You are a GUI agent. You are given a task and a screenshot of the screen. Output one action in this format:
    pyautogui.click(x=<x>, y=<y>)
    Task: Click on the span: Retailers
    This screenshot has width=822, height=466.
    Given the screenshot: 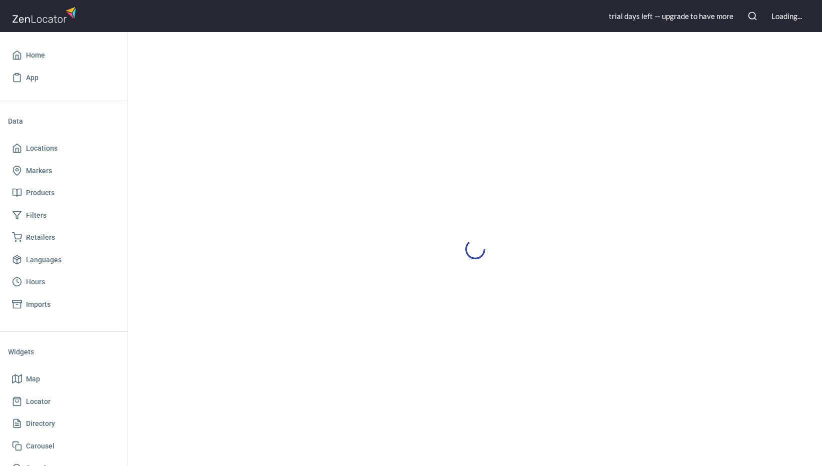 What is the action you would take?
    pyautogui.click(x=41, y=237)
    